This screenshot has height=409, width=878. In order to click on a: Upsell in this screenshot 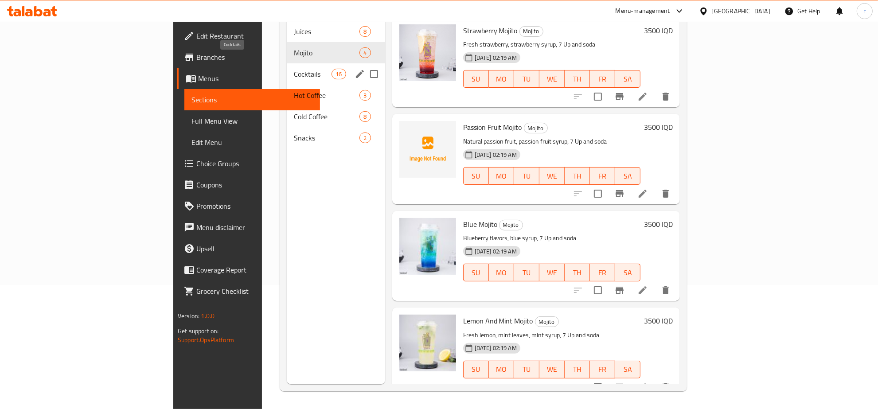, I will do `click(248, 249)`.